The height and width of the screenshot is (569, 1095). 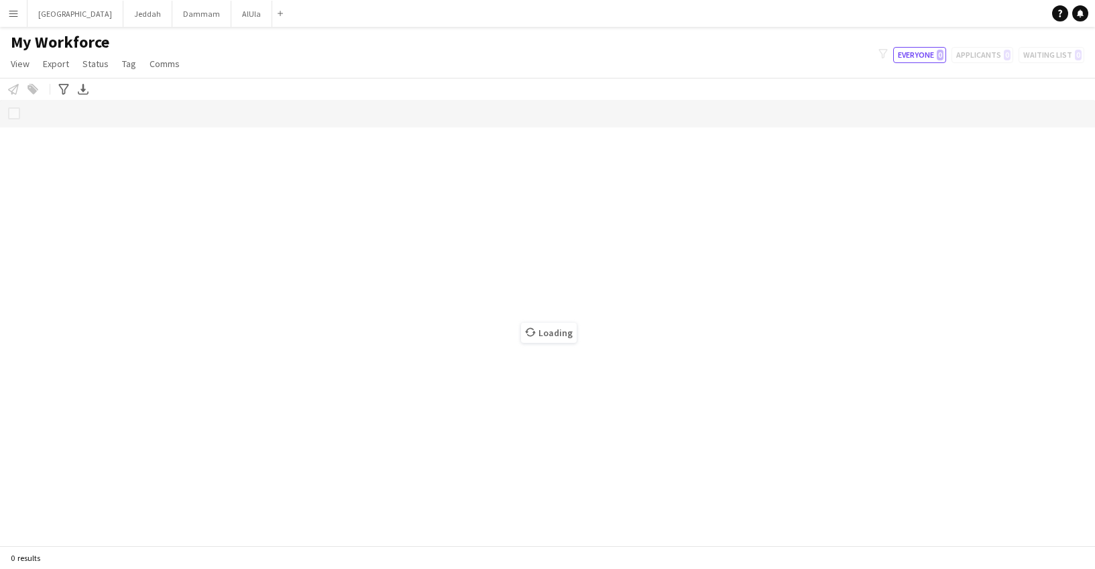 I want to click on span: My Workforce, so click(x=60, y=42).